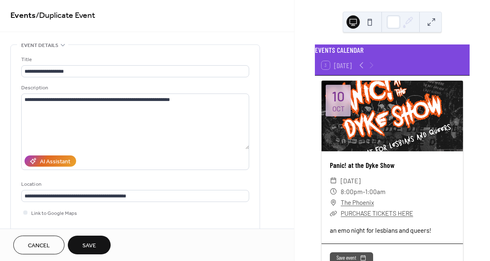  What do you see at coordinates (375, 192) in the screenshot?
I see `span: 1:00am` at bounding box center [375, 192].